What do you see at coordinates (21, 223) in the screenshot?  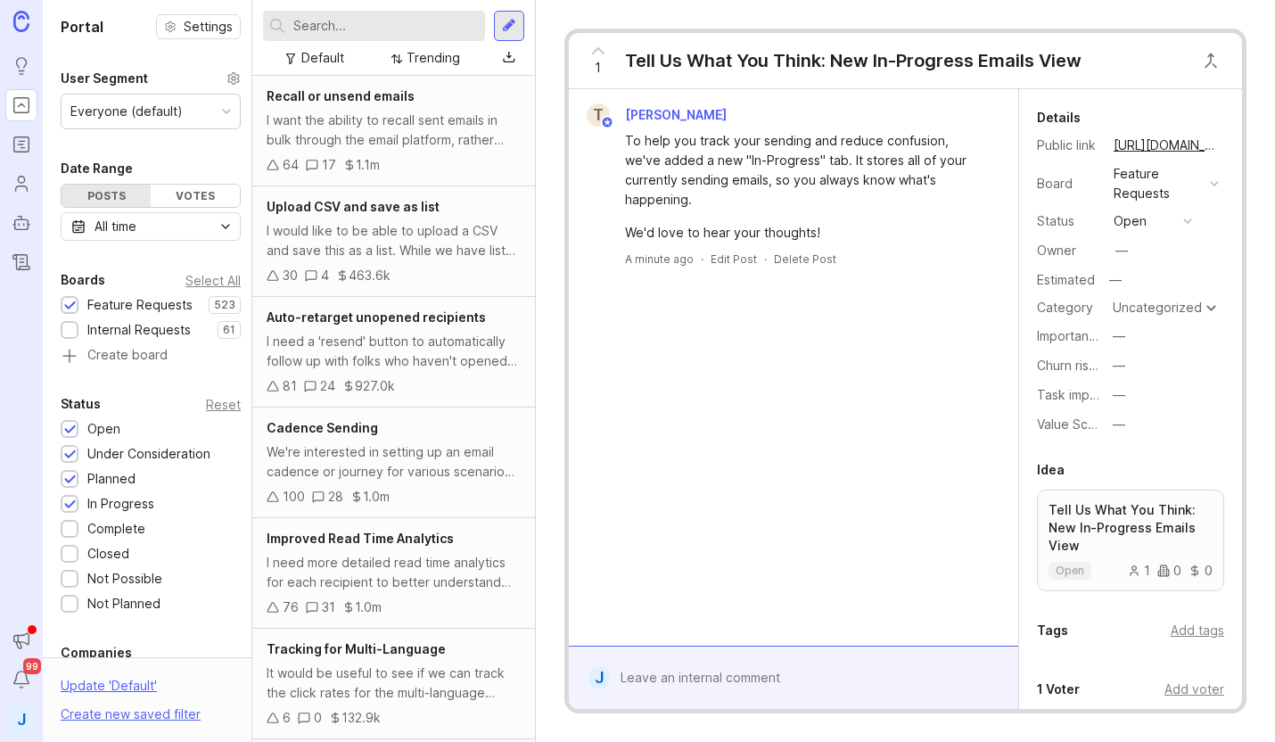 I see `a: Autopilot` at bounding box center [21, 223].